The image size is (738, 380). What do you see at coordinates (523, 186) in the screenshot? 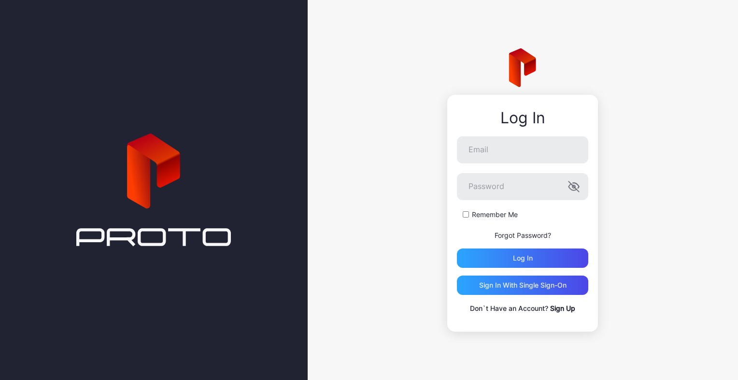
I see `input: Password` at bounding box center [523, 186].